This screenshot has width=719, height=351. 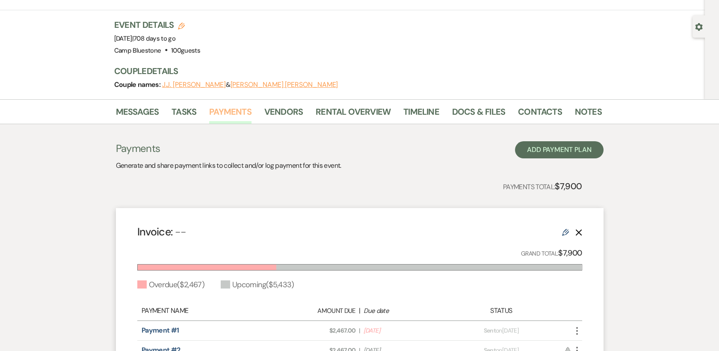 I want to click on p: Payments Total:, so click(x=542, y=186).